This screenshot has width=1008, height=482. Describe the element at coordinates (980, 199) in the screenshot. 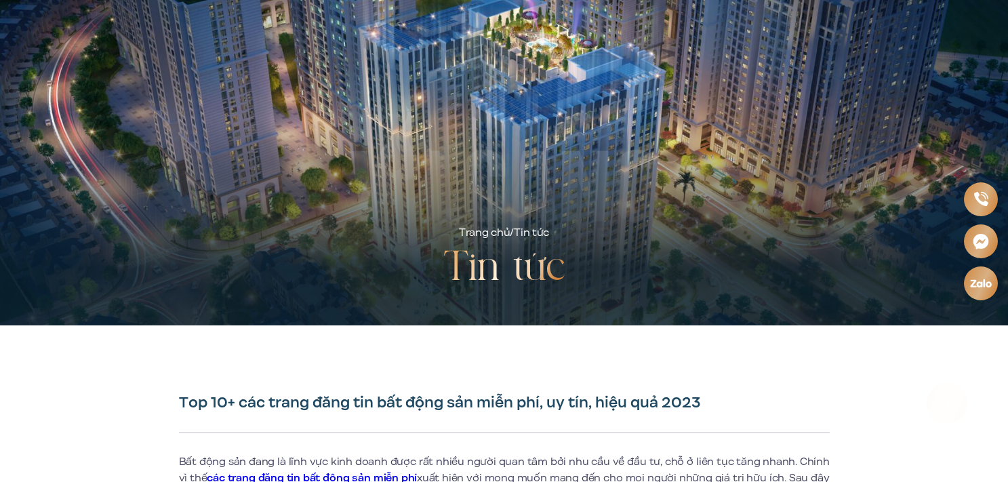

I see `img: Phone icon` at that location.